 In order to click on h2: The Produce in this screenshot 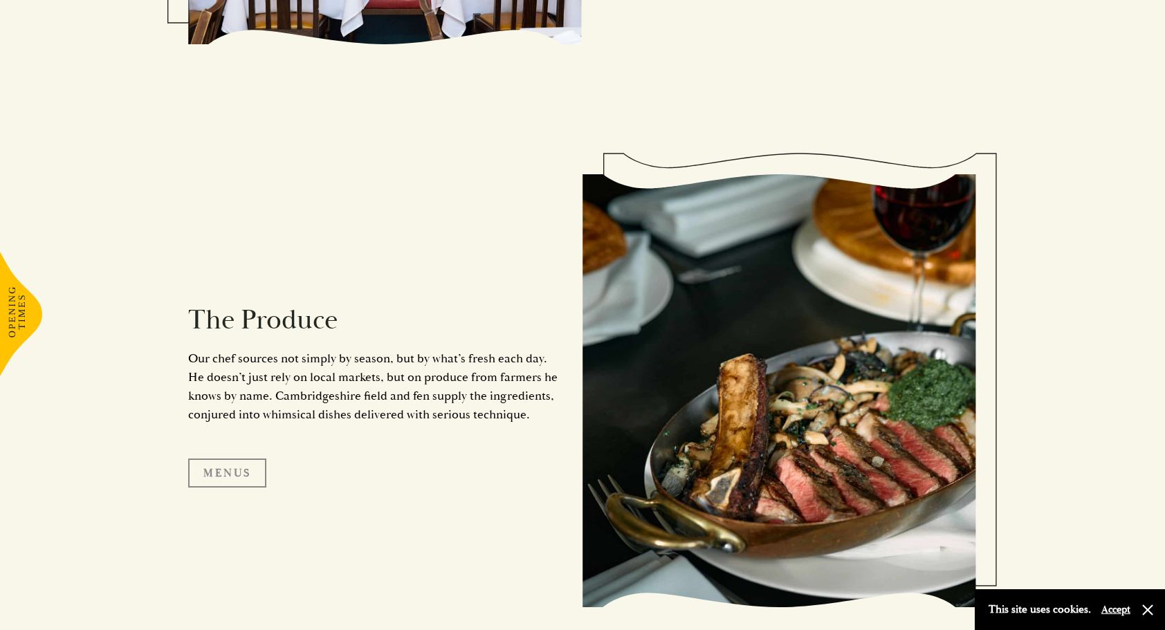, I will do `click(375, 320)`.